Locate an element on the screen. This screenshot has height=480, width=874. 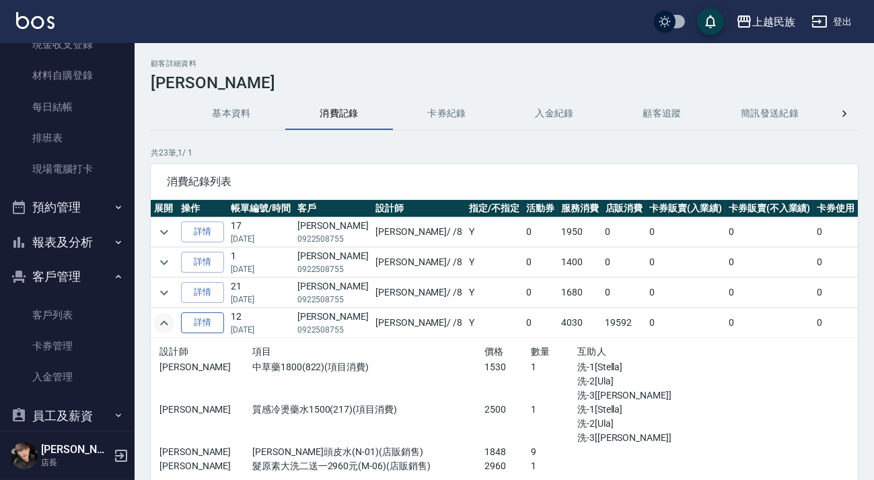
p: 髮原素大洗二送一2960元(M-06)(店販銷售) is located at coordinates (368, 466).